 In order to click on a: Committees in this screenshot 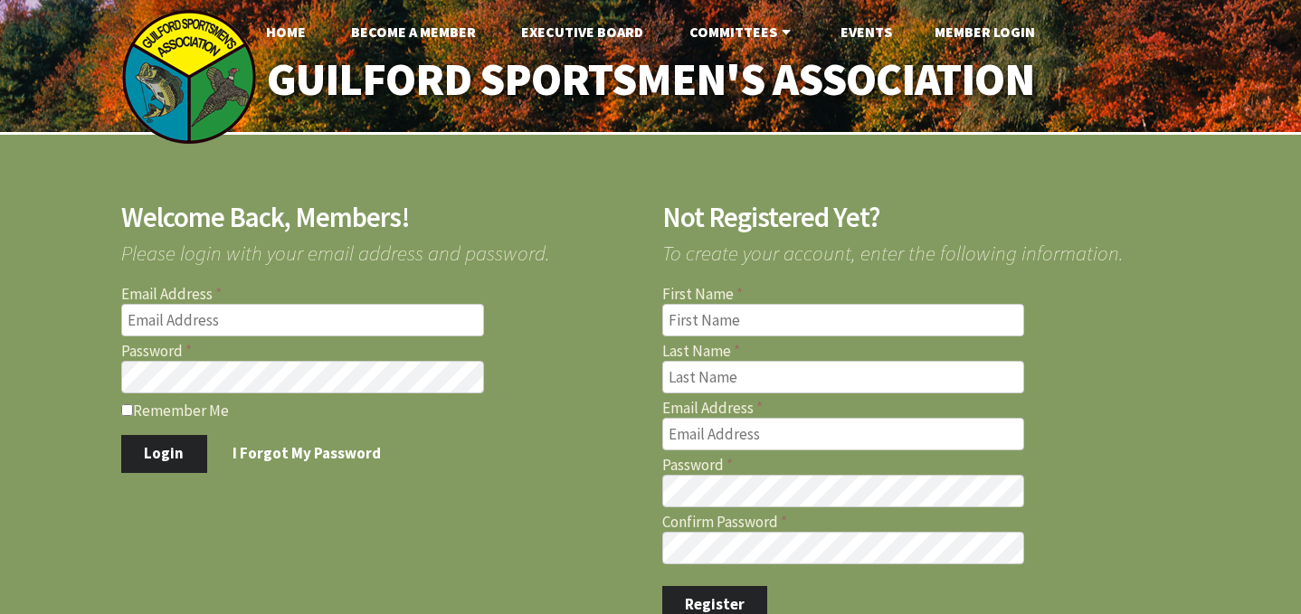, I will do `click(742, 32)`.